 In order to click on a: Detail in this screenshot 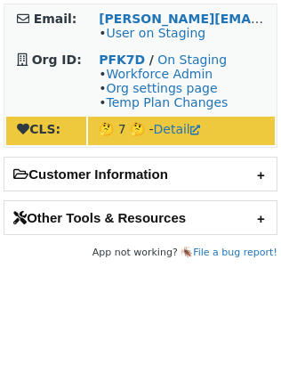, I will do `click(177, 129)`.